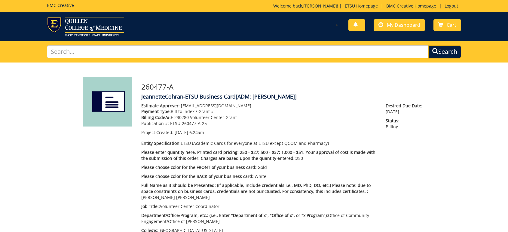  What do you see at coordinates (411, 6) in the screenshot?
I see `a: BMC Creative Homepage` at bounding box center [411, 6].